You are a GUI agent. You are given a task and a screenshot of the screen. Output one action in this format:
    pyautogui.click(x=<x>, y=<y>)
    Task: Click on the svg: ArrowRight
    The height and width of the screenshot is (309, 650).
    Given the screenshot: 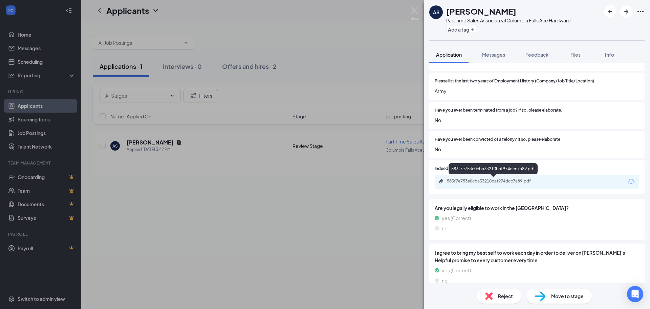 What is the action you would take?
    pyautogui.click(x=627, y=12)
    